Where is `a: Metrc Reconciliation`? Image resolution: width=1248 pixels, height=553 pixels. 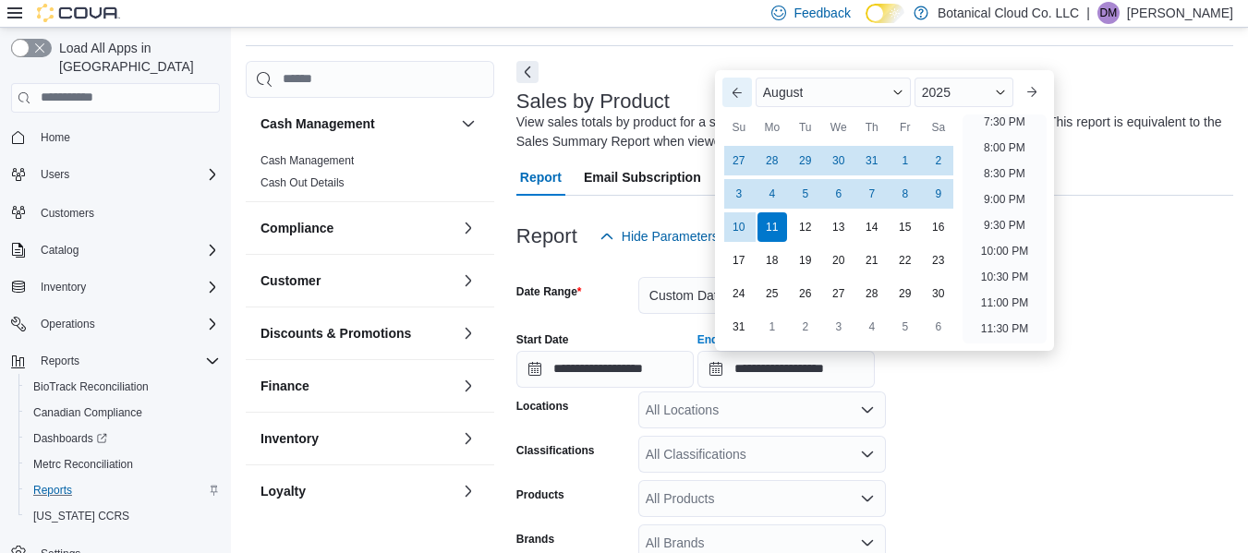
a: Metrc Reconciliation is located at coordinates (83, 464).